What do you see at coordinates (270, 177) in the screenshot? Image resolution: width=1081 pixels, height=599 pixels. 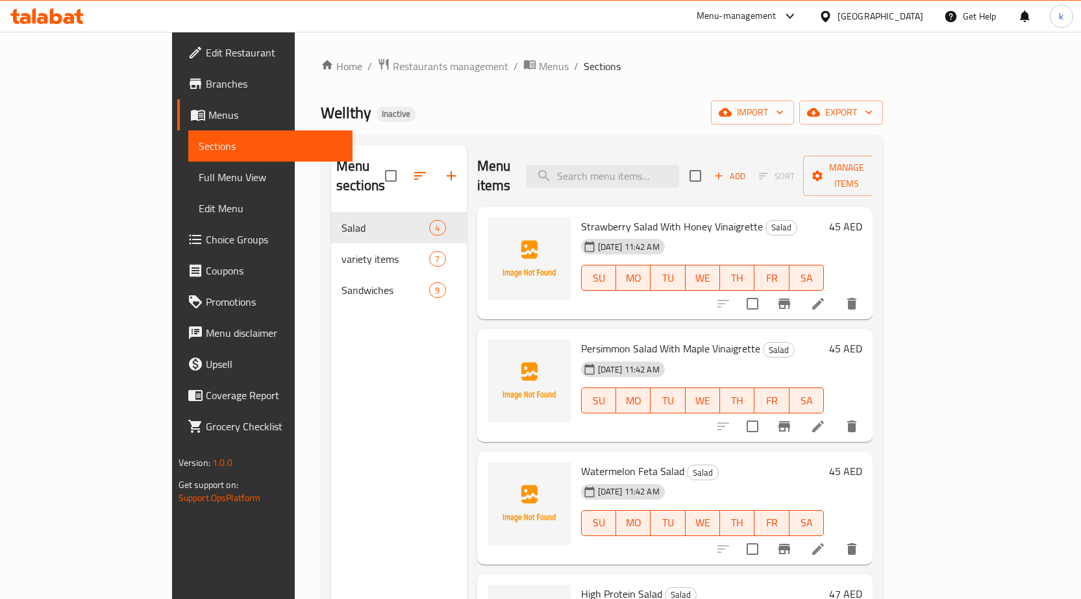 I see `a: Full Menu View` at bounding box center [270, 177].